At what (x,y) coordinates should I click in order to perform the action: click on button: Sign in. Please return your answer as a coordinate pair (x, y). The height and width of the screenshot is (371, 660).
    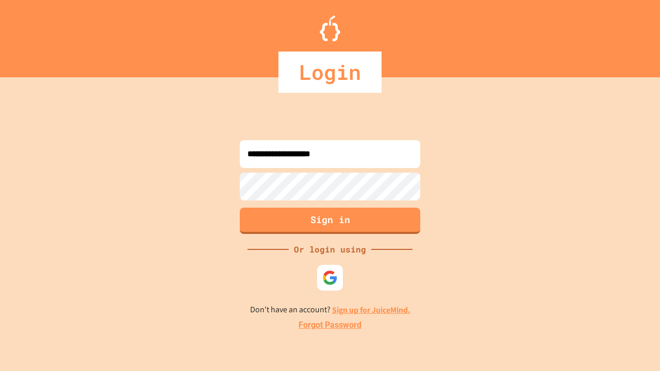
    Looking at the image, I should click on (330, 221).